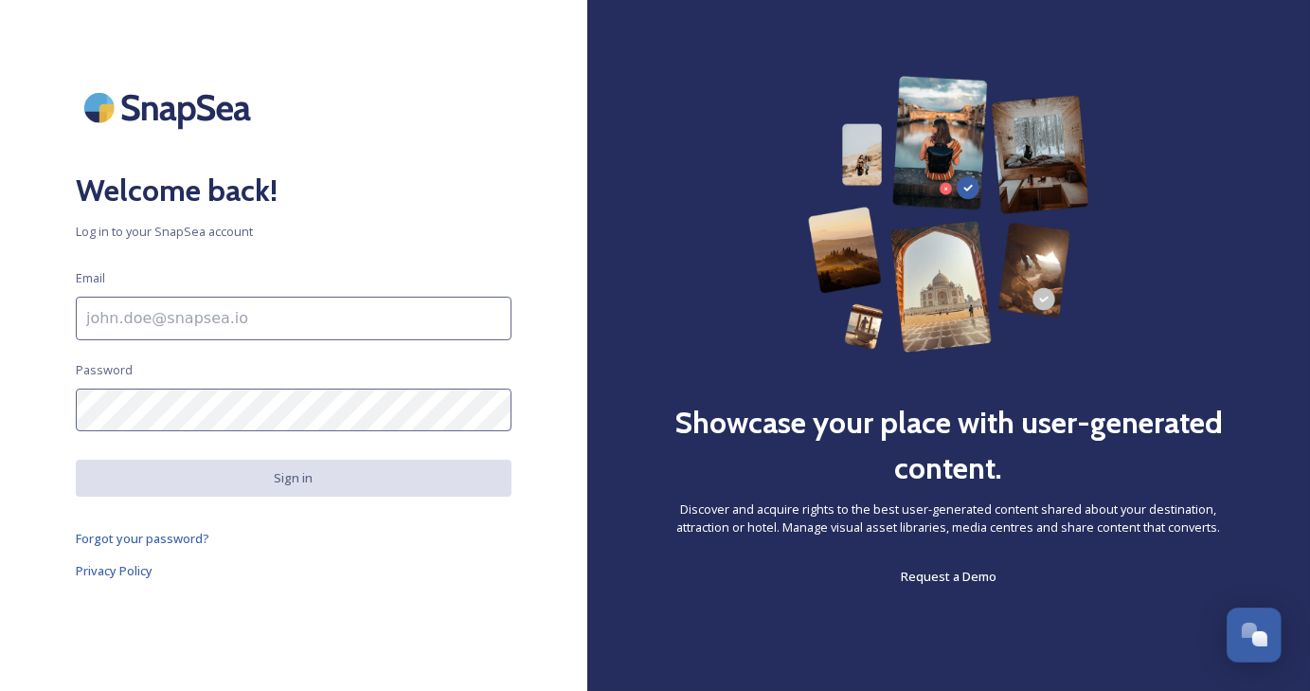 The width and height of the screenshot is (1310, 691). Describe the element at coordinates (142, 538) in the screenshot. I see `span: Forgot your password?` at that location.